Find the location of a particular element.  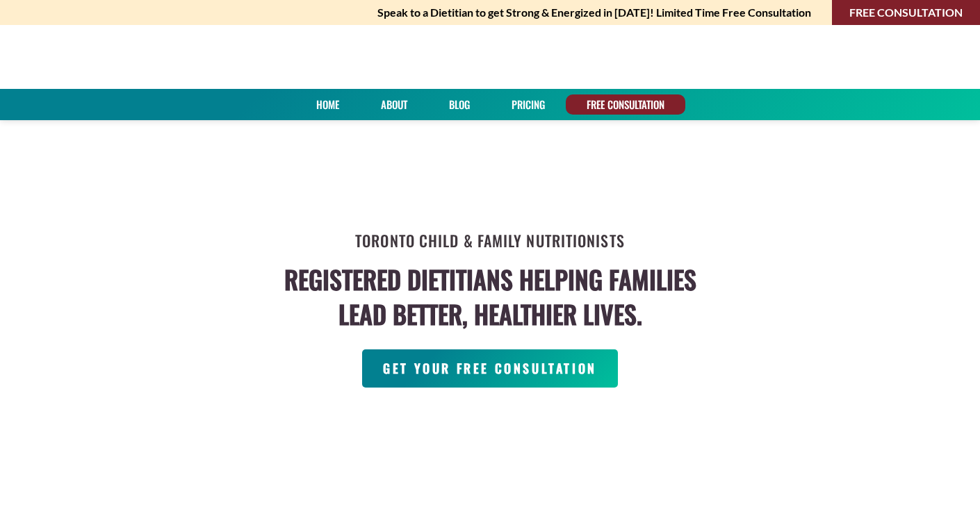

h2: Toronto Child & Family Nutritionists is located at coordinates (490, 241).